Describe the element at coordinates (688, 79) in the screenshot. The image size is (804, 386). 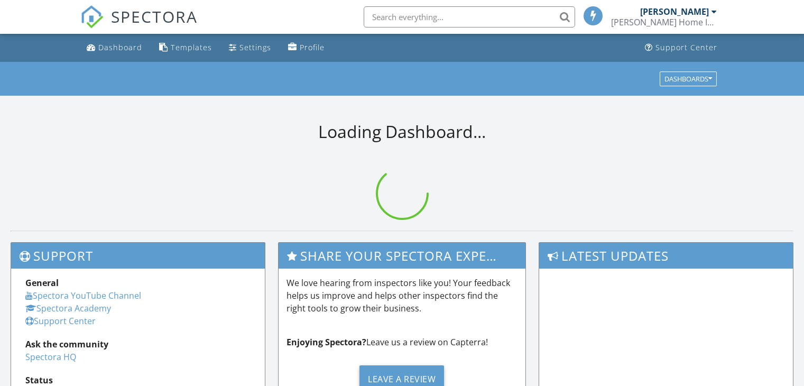
I see `button: Dashboards` at that location.